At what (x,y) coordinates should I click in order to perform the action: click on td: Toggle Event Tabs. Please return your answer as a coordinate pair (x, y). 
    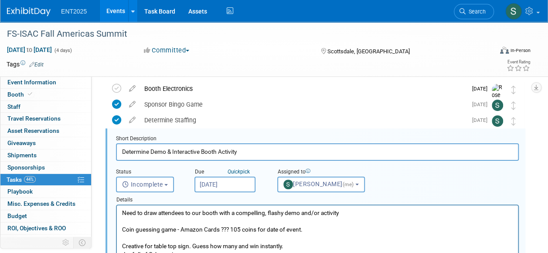
    Looking at the image, I should click on (82, 242).